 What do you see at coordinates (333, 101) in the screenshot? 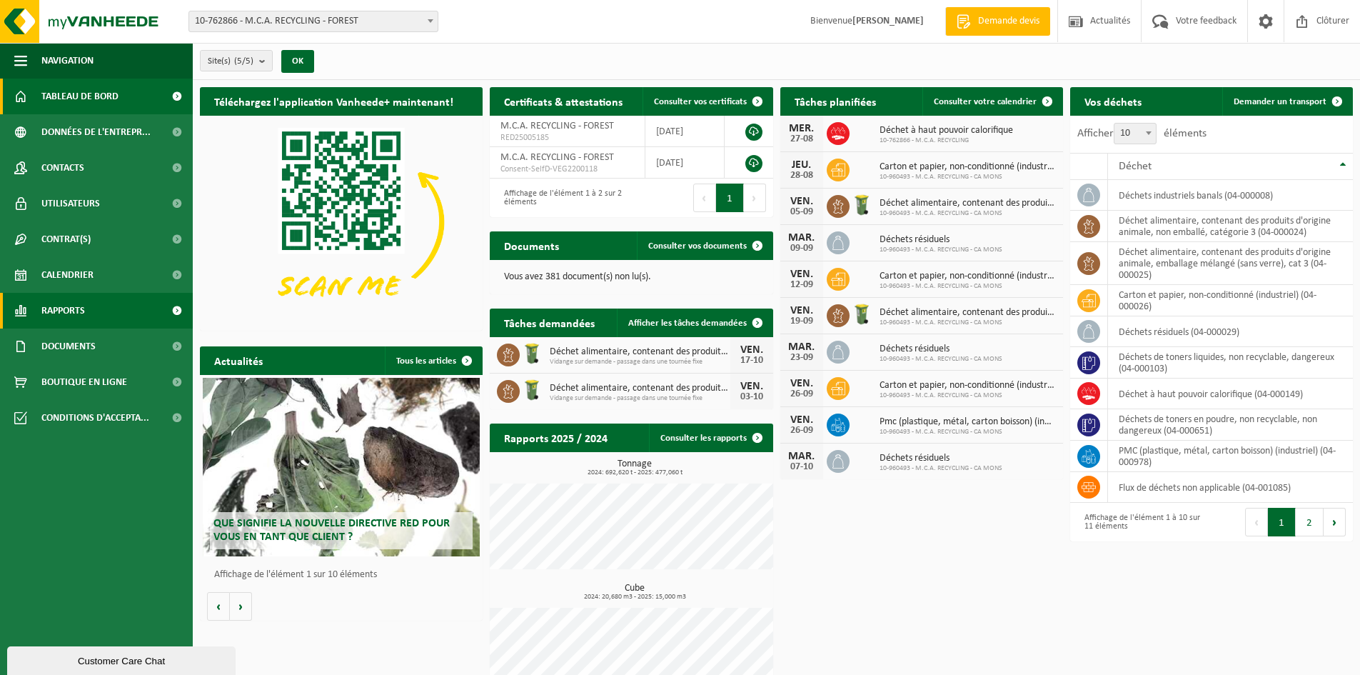
I see `h2: Téléchargez l'application Vanheede+ maintenant!` at bounding box center [333, 101].